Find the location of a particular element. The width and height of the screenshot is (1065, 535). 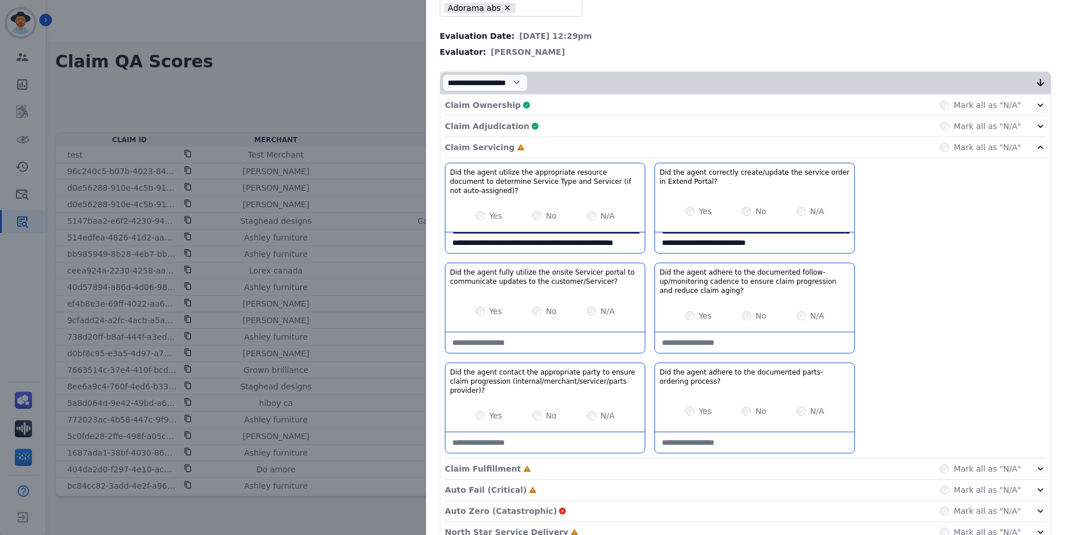

h3: Did the agent fully utilize the onsite Servicer portal to communicate updates to the customer/Ser... is located at coordinates (545, 277).